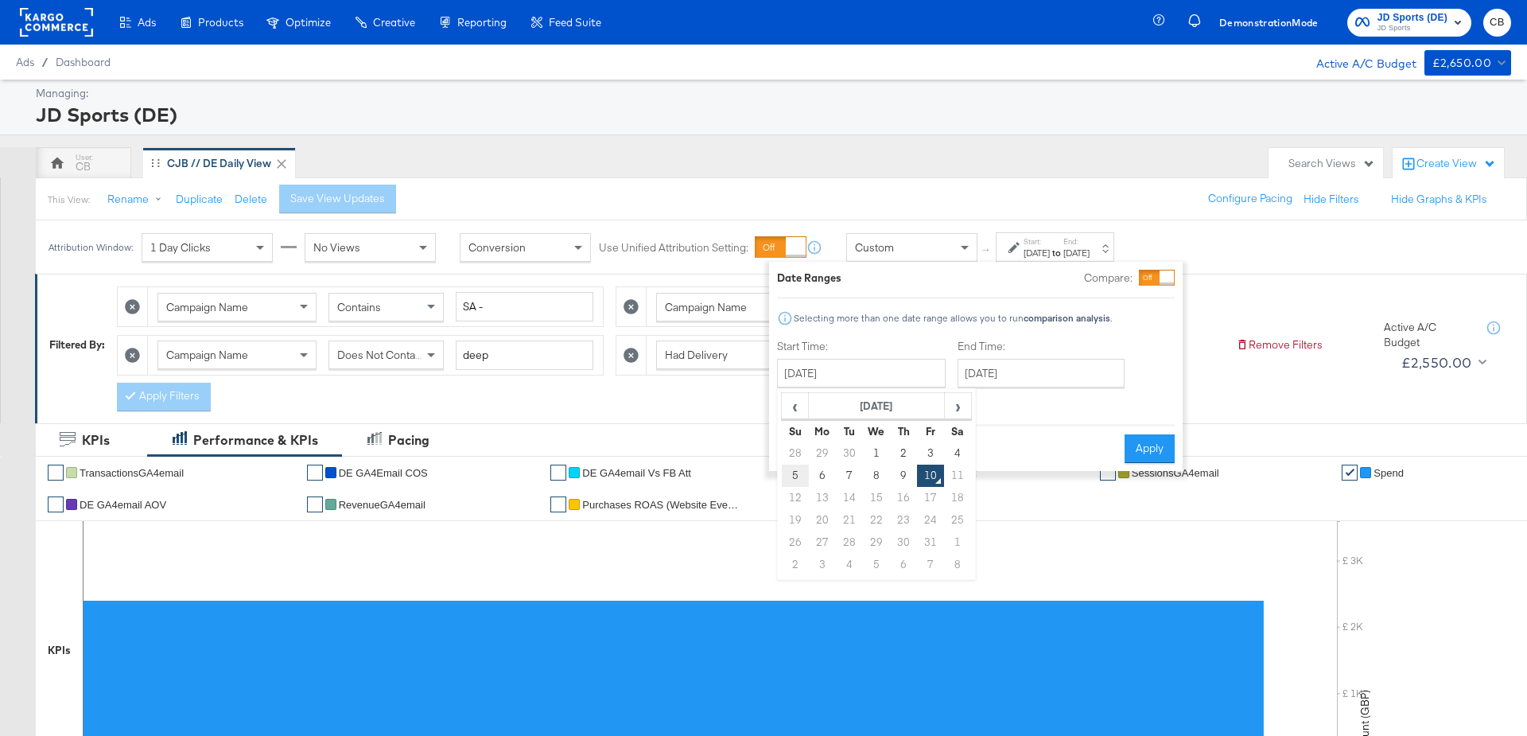 This screenshot has height=736, width=1527. I want to click on button: CB, so click(1497, 22).